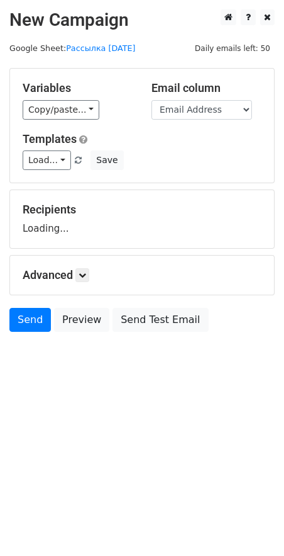 Image resolution: width=284 pixels, height=556 pixels. I want to click on small: Google Sheet:, so click(72, 48).